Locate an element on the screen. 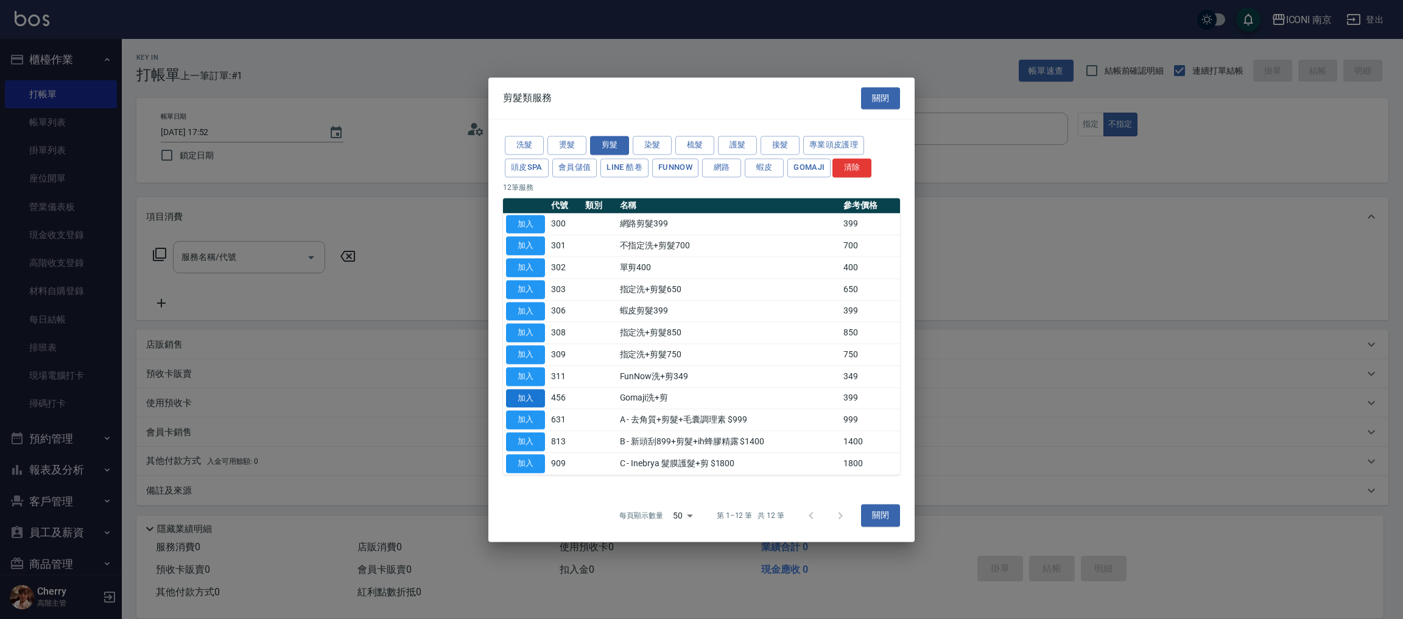 The height and width of the screenshot is (619, 1403). td: 999 is located at coordinates (870, 420).